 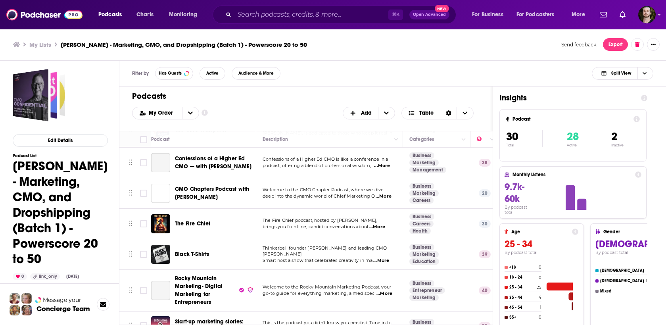 I want to click on span: Monitoring, so click(x=183, y=15).